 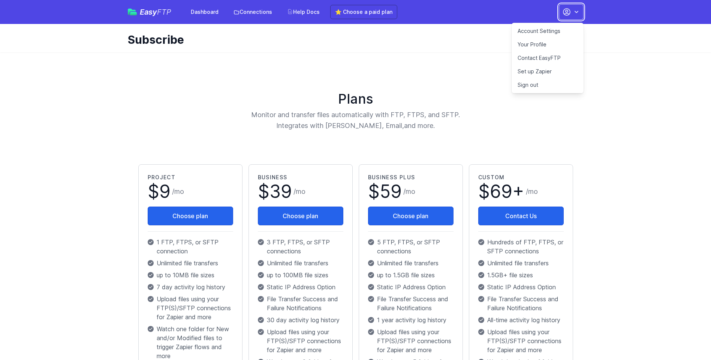 I want to click on p: Hundreds of FTP, FTPS, or SFTP connections, so click(x=521, y=247).